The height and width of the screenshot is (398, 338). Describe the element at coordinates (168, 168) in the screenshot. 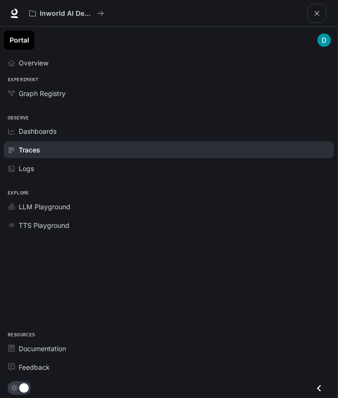

I see `a: Logs` at that location.